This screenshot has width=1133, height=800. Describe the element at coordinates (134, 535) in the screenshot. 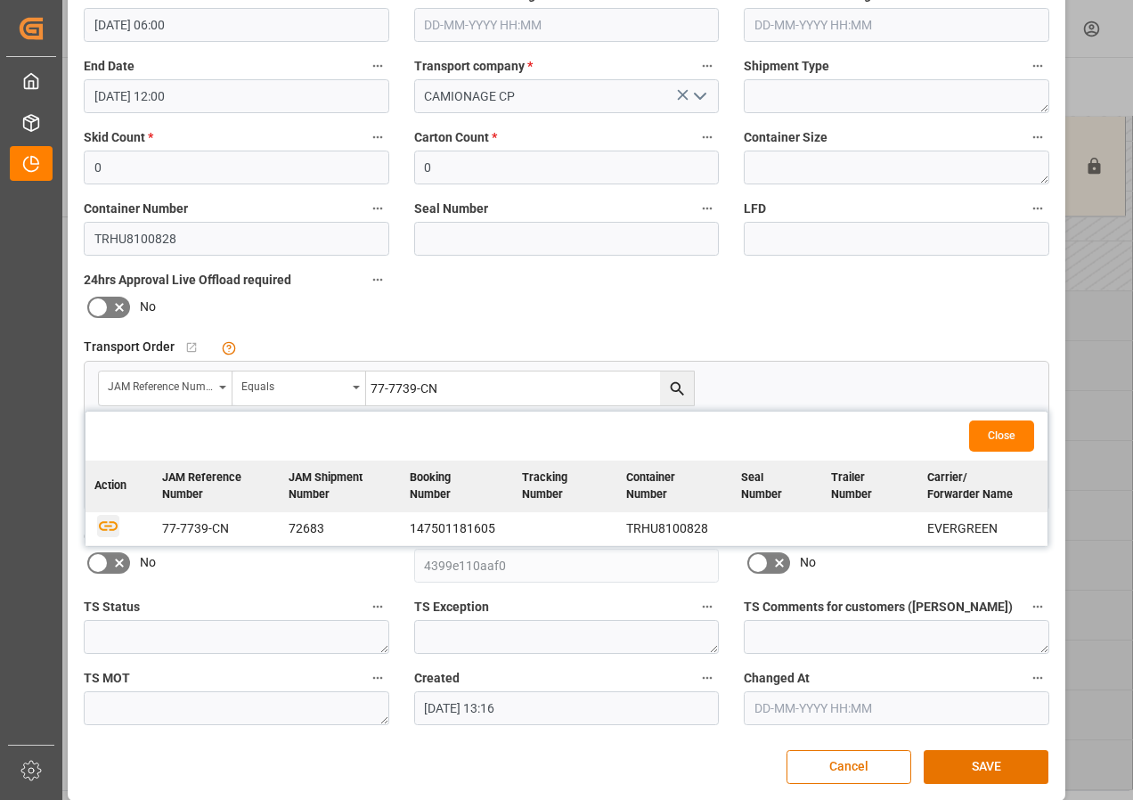

I see `span: email notification` at that location.